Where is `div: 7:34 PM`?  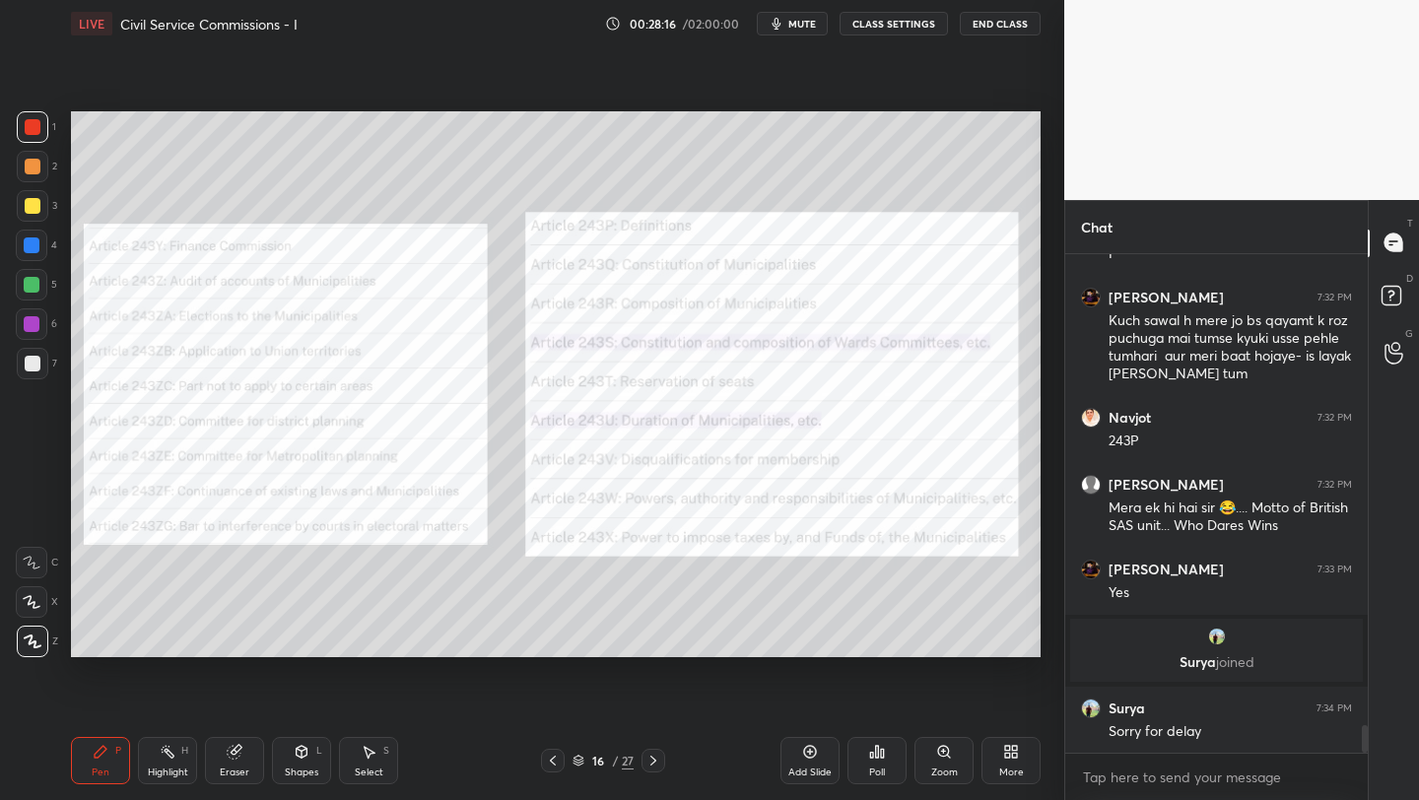
div: 7:34 PM is located at coordinates (1335, 709).